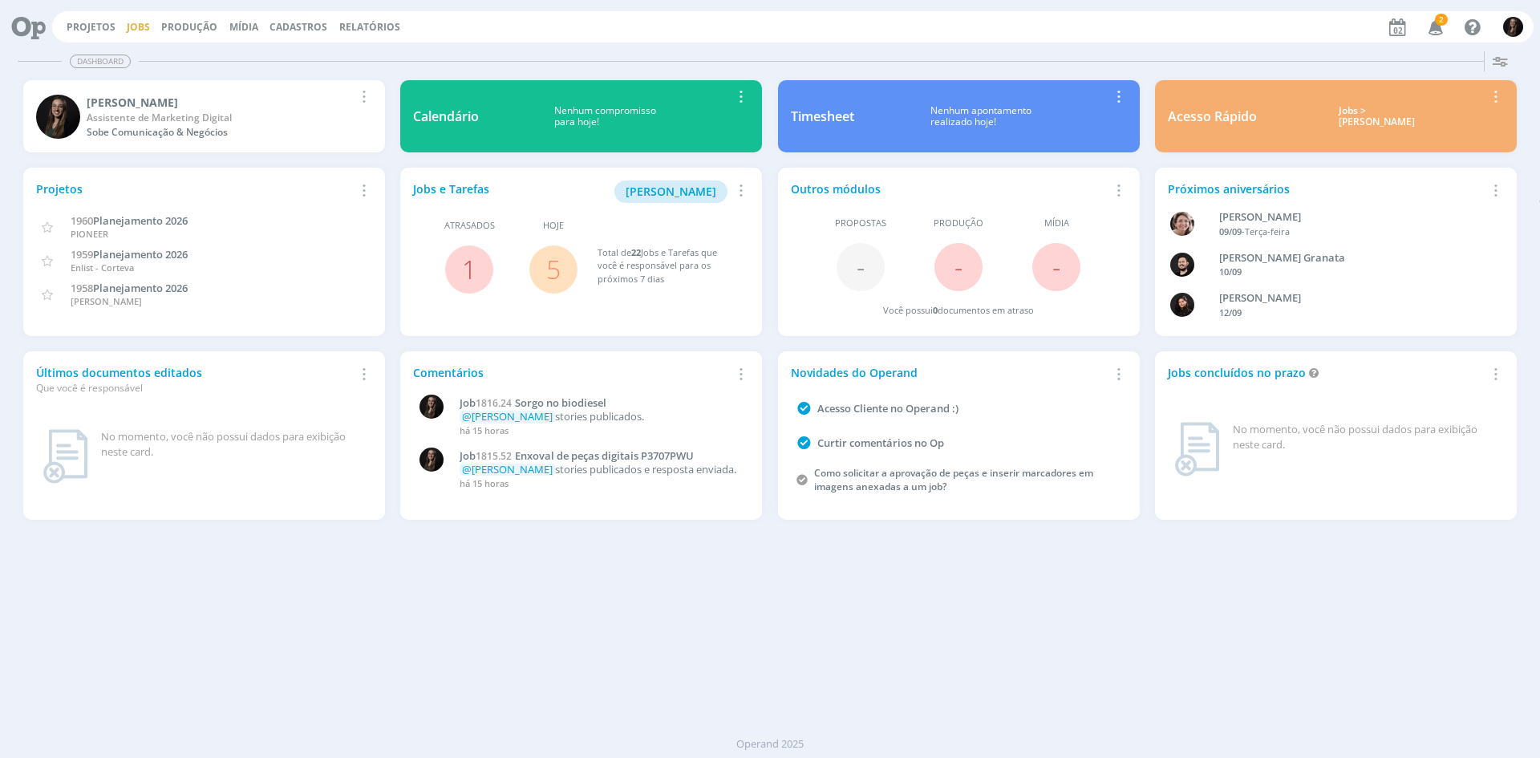 Image resolution: width=1540 pixels, height=758 pixels. I want to click on a: Relatórios, so click(370, 26).